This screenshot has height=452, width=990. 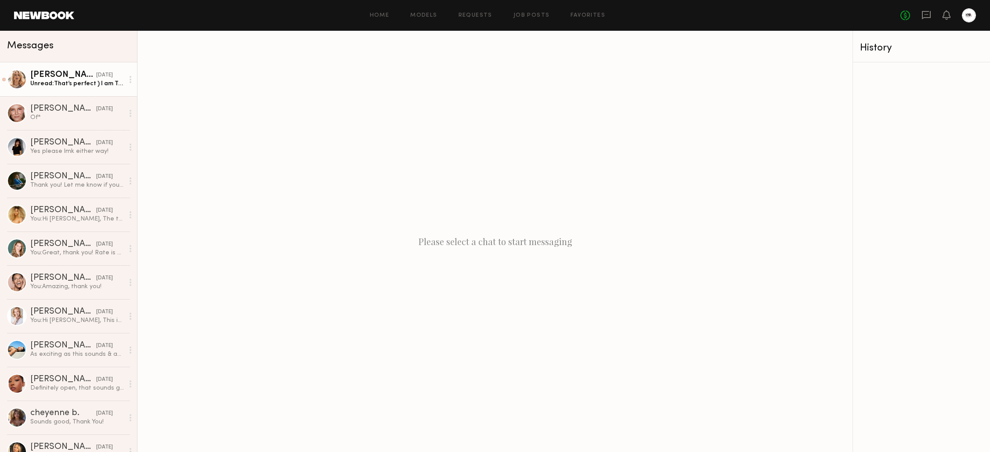 What do you see at coordinates (77, 253) in the screenshot?
I see `div: You: Great, thank you! Rate is TBD but at a minimum we would meet the rate listed on your Newbook...` at bounding box center [77, 253].